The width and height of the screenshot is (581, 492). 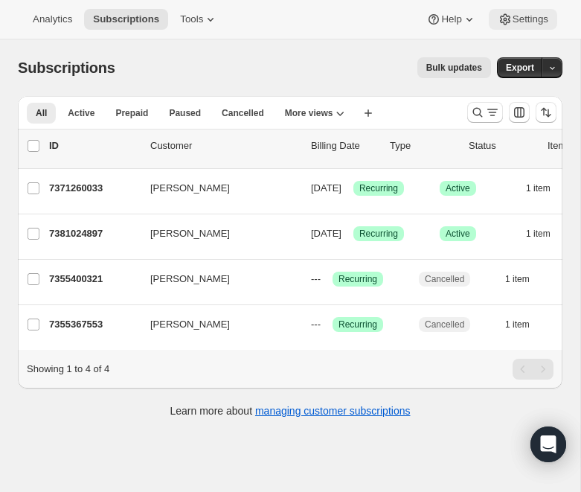 What do you see at coordinates (94, 188) in the screenshot?
I see `p: 7371260033` at bounding box center [94, 188].